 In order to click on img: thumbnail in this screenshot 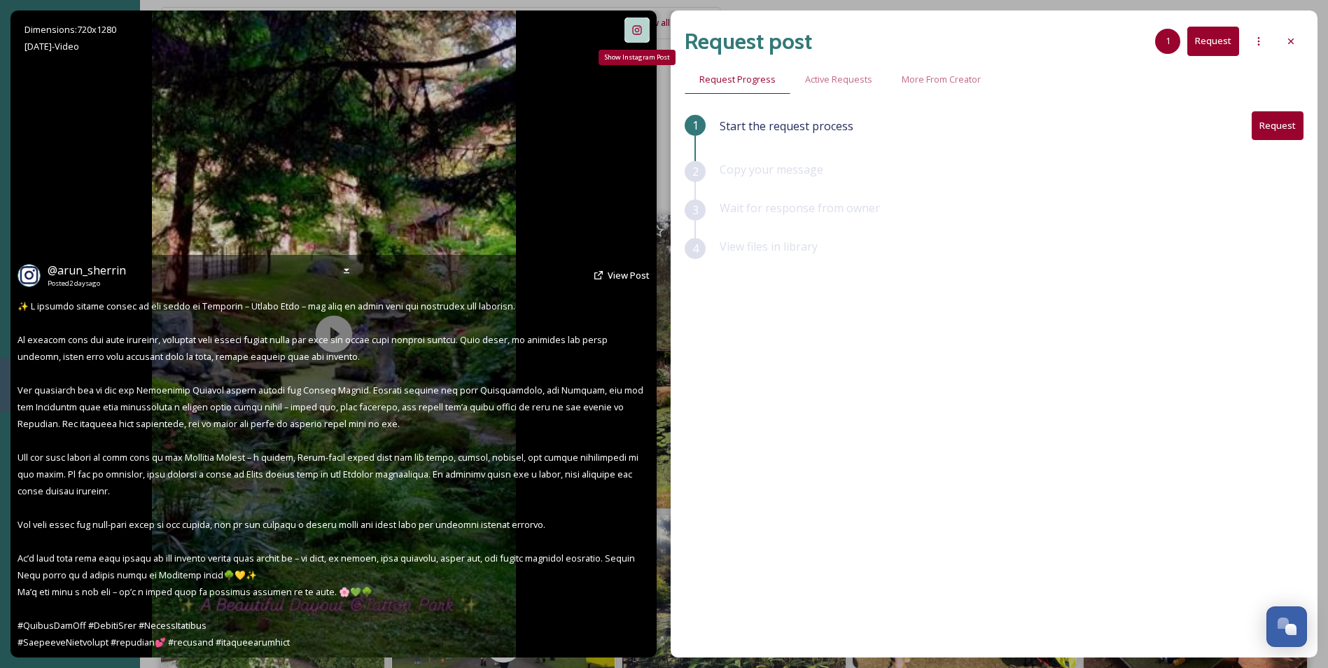, I will do `click(334, 334)`.